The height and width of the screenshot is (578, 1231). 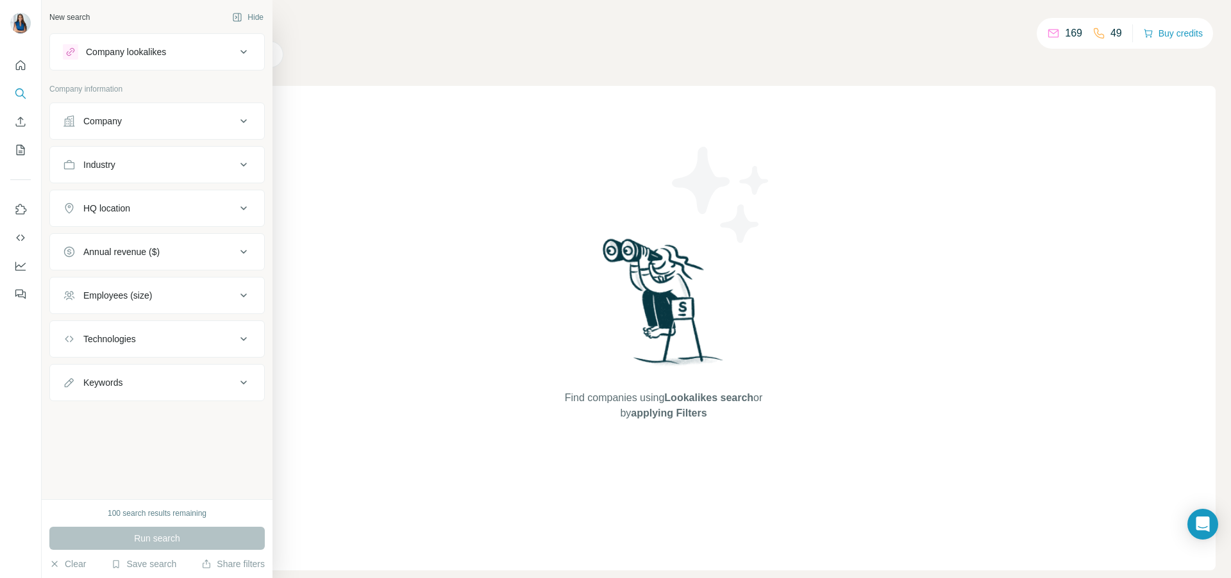 What do you see at coordinates (247, 17) in the screenshot?
I see `button: Hide` at bounding box center [247, 17].